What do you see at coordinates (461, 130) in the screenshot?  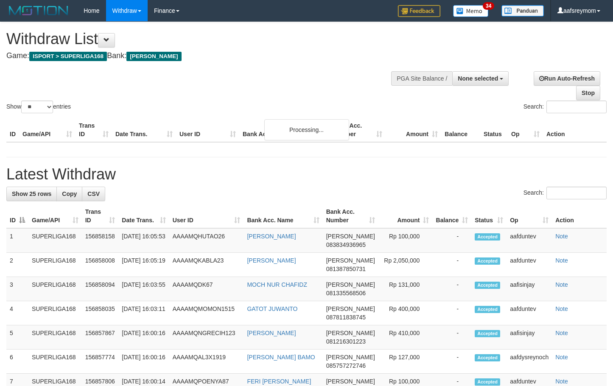 I see `th: Balance` at bounding box center [461, 130].